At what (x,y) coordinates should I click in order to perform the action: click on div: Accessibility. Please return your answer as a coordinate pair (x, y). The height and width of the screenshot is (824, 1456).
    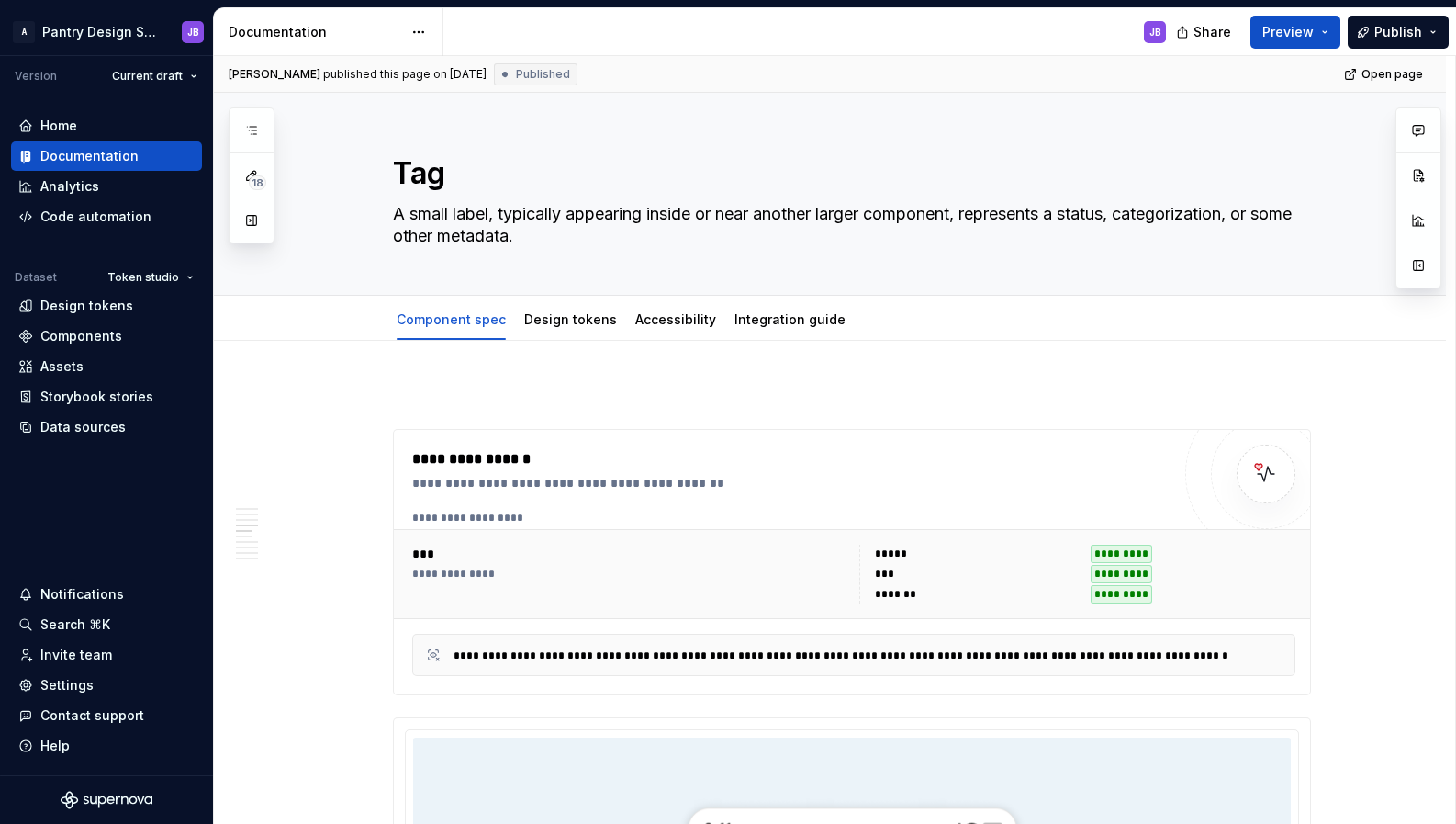
    Looking at the image, I should click on (675, 319).